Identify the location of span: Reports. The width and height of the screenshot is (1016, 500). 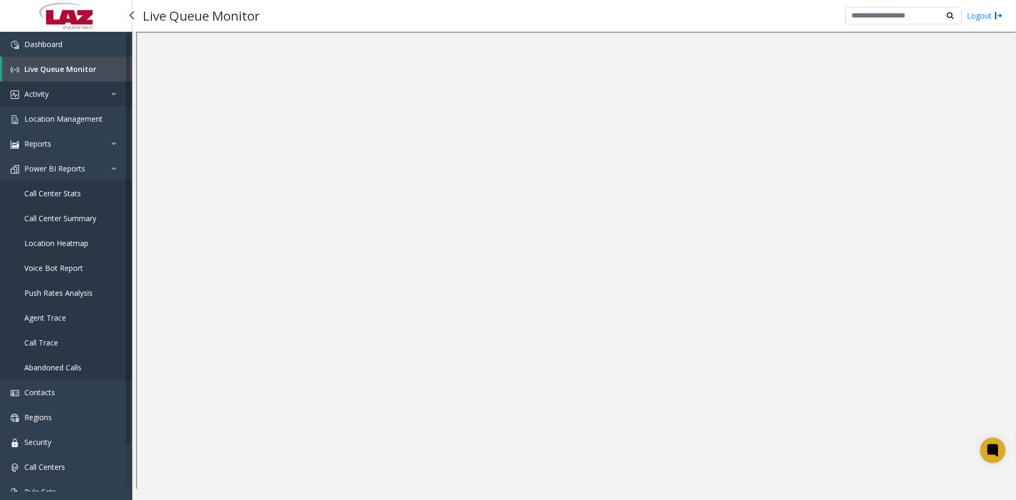
(38, 143).